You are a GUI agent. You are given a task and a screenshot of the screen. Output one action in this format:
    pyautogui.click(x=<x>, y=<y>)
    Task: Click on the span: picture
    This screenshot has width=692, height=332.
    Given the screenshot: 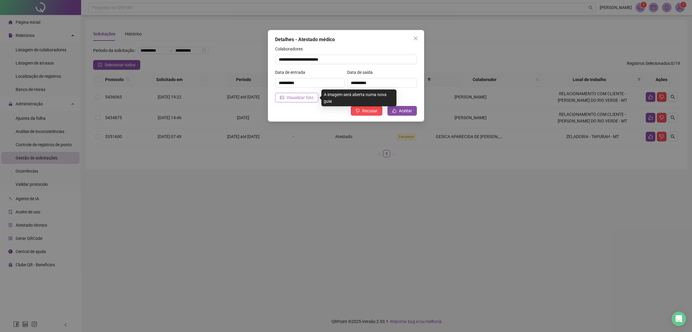 What is the action you would take?
    pyautogui.click(x=282, y=98)
    